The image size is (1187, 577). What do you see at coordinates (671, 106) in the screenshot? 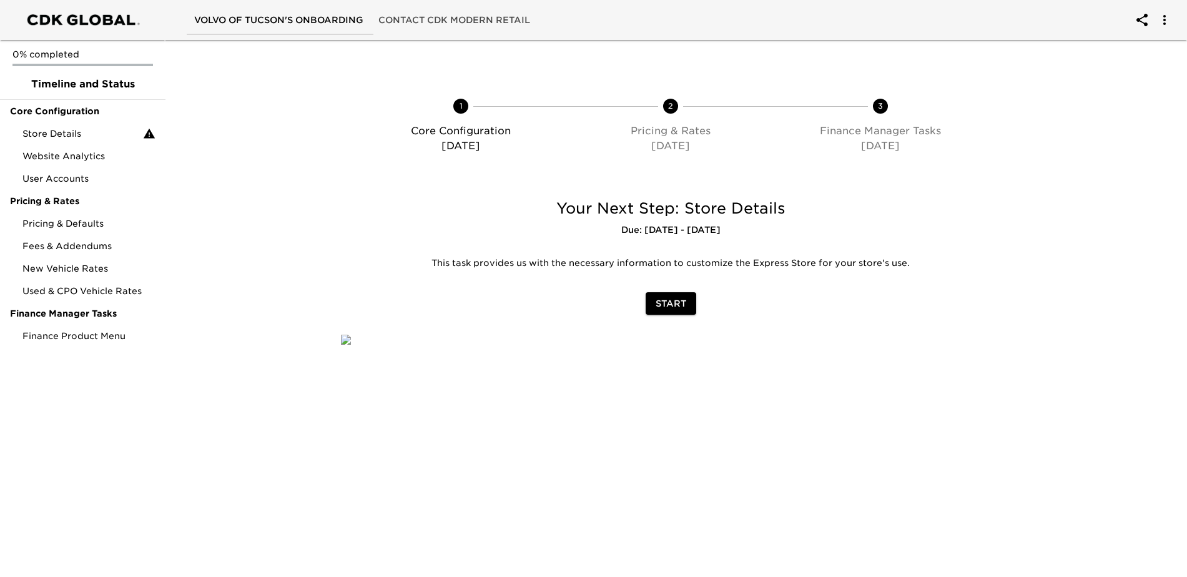
I see `text: 2` at bounding box center [671, 106].